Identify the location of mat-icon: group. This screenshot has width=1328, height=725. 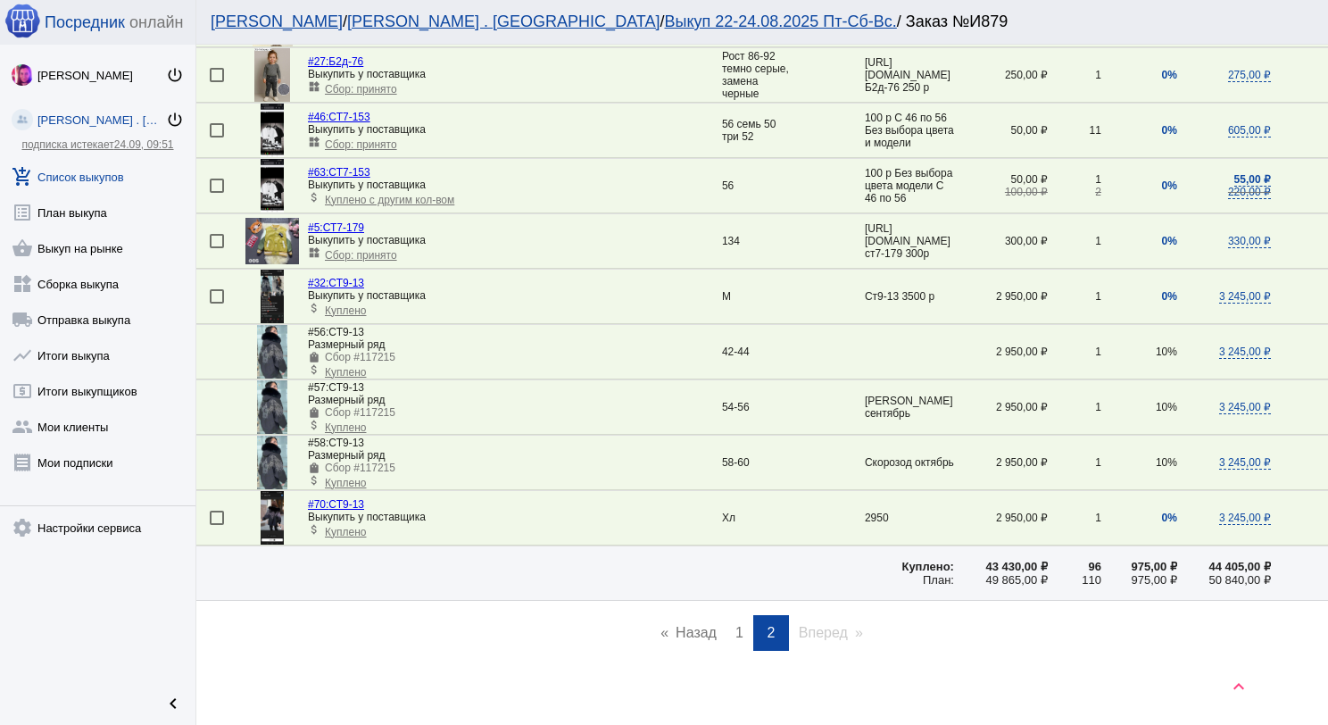
(22, 427).